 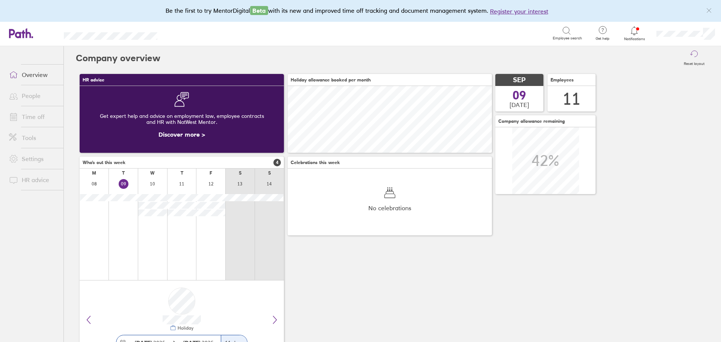 What do you see at coordinates (182, 119) in the screenshot?
I see `div: Get expert help and advice on employment law, employee contracts and HR with NatWest Mentor.` at bounding box center [182, 119].